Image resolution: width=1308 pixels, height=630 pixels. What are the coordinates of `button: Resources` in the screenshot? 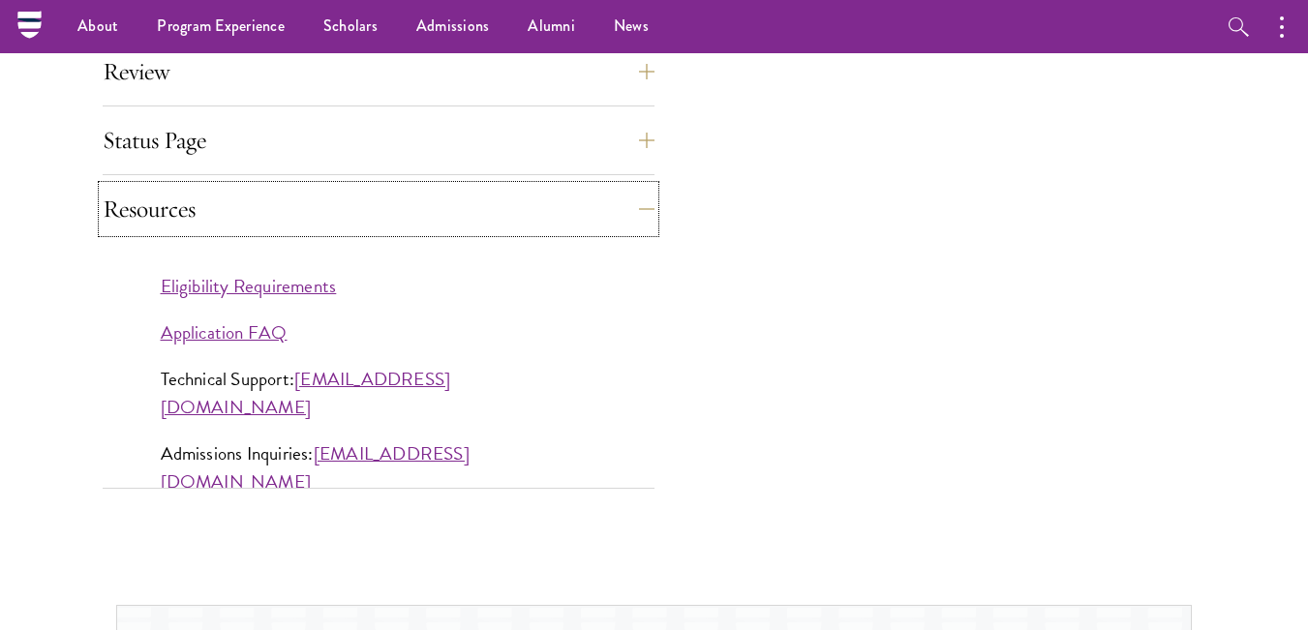 It's located at (379, 209).